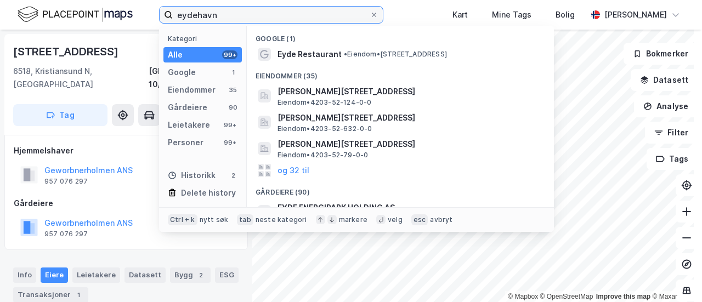  I want to click on div: Historikk, so click(191, 175).